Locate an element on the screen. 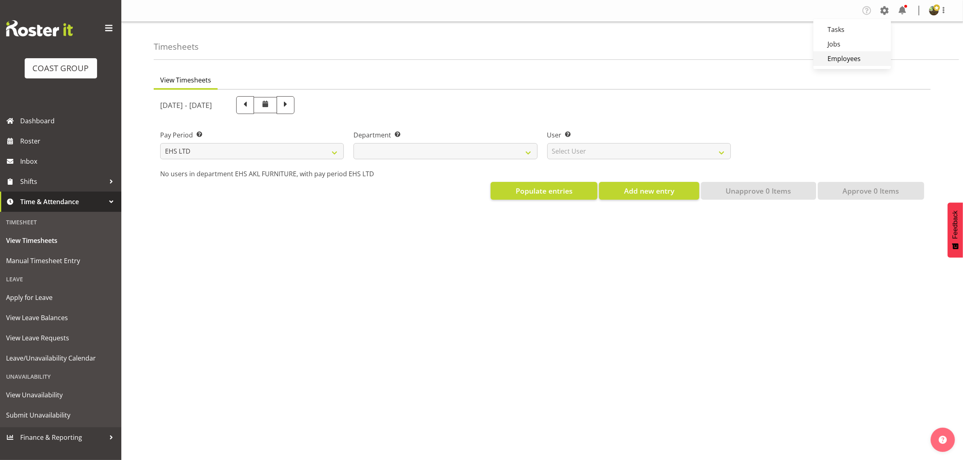  a: Leave/Unavailability Calendar is located at coordinates (61, 358).